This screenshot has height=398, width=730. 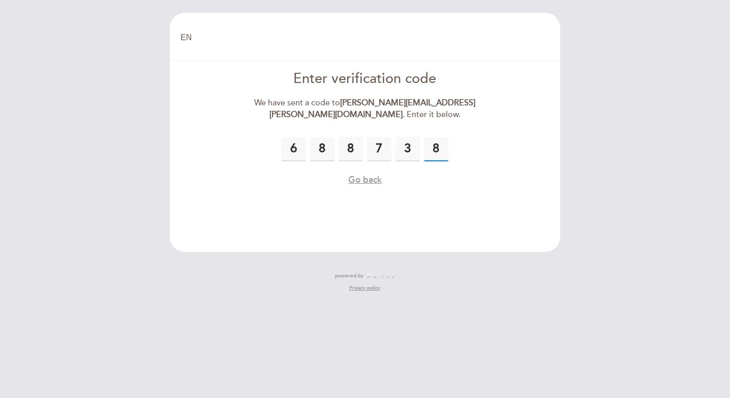 I want to click on button: Go back, so click(x=365, y=180).